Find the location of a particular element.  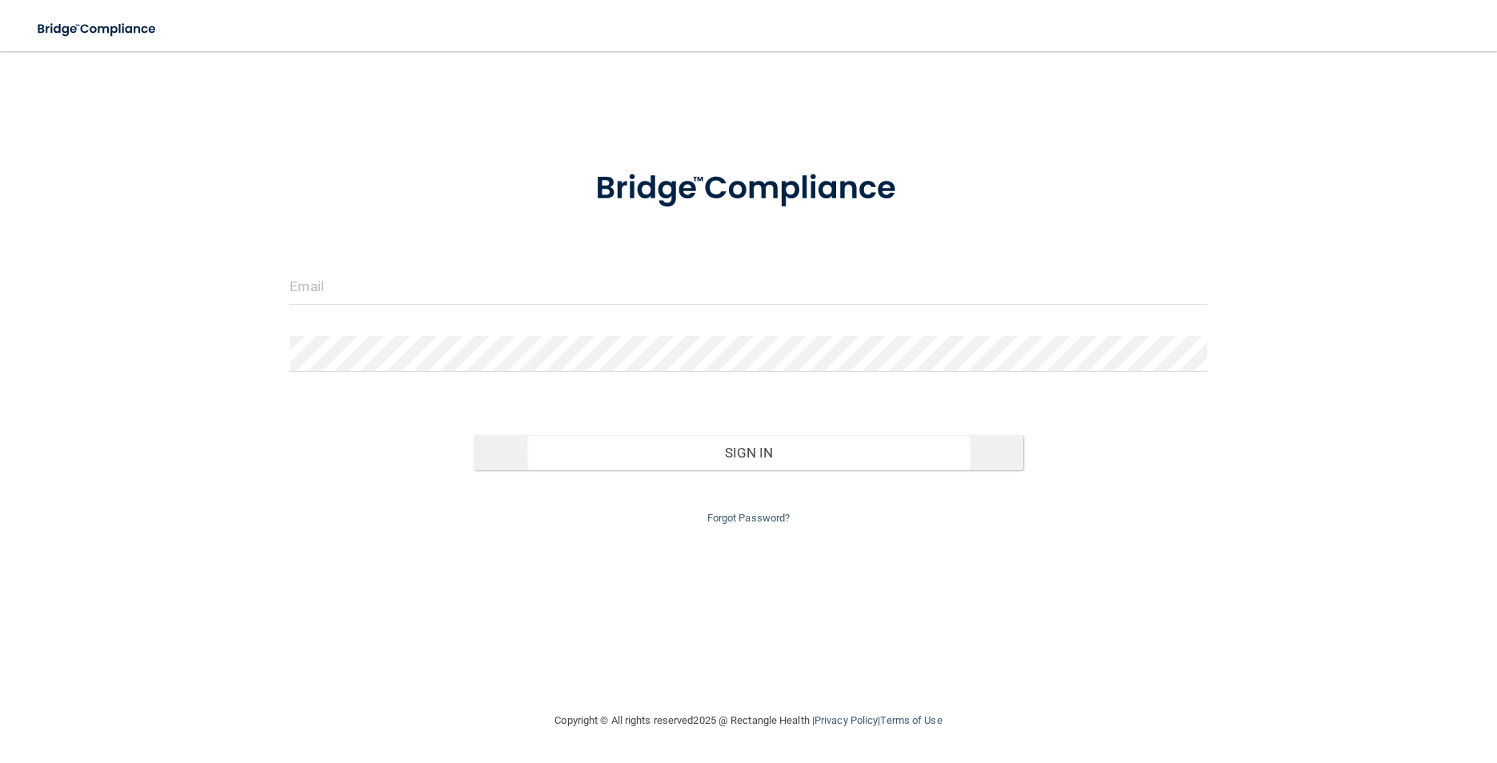

a: Forgot Password? is located at coordinates (749, 518).